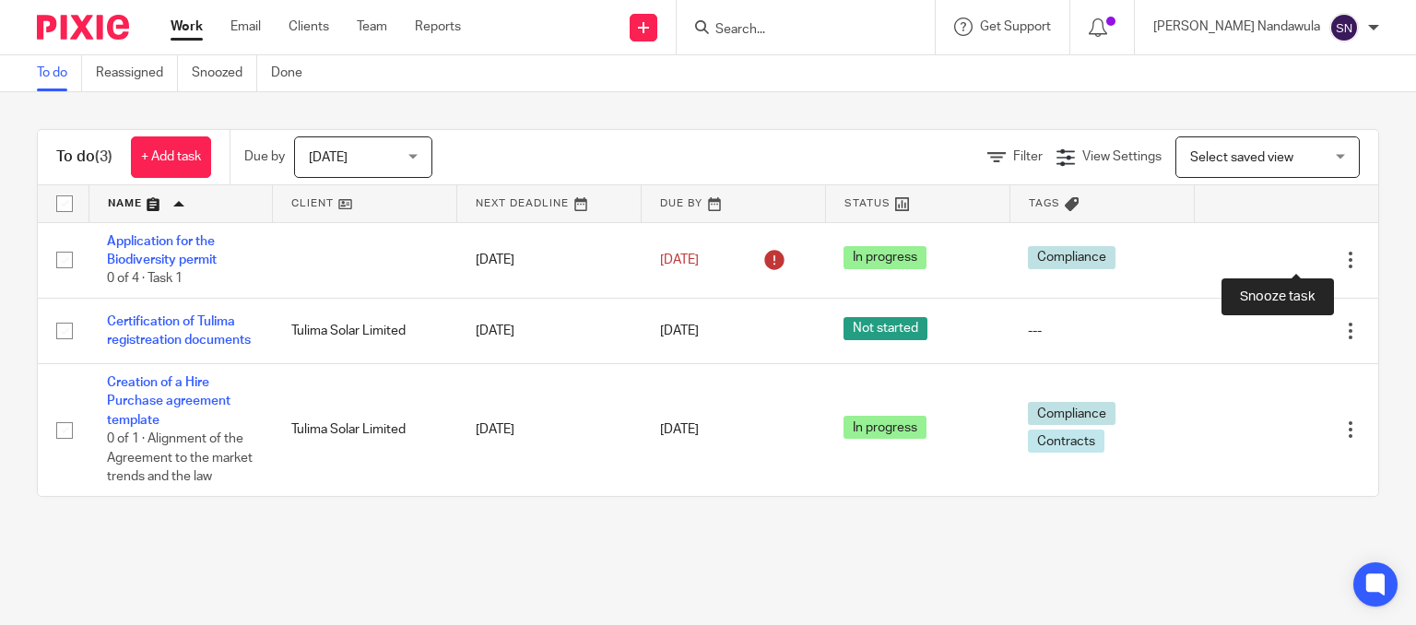 This screenshot has height=625, width=1416. What do you see at coordinates (371, 27) in the screenshot?
I see `a: Team` at bounding box center [371, 27].